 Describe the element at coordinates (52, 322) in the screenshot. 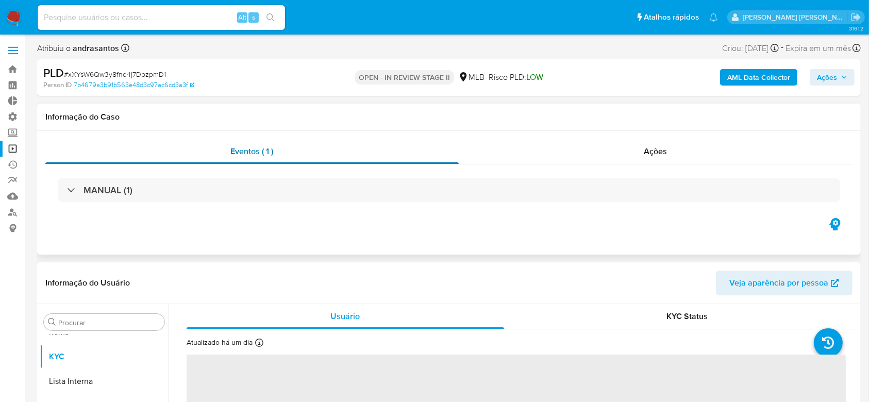

I see `button: Procurar` at that location.